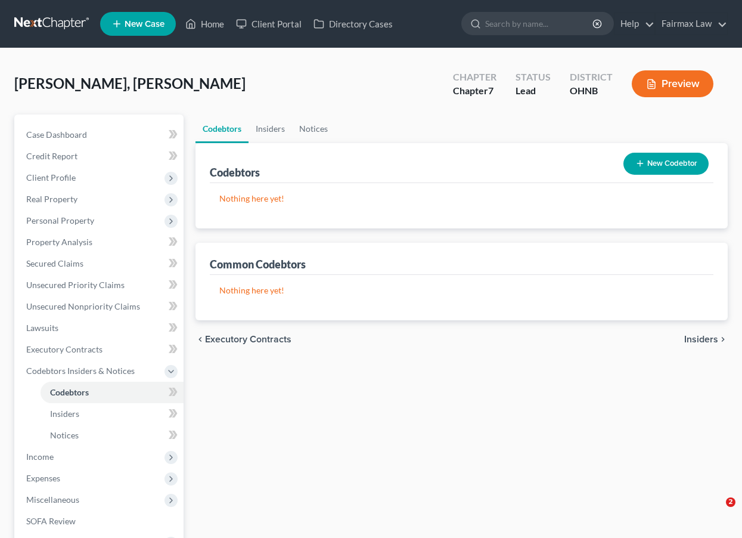  I want to click on span: Client Profile, so click(51, 177).